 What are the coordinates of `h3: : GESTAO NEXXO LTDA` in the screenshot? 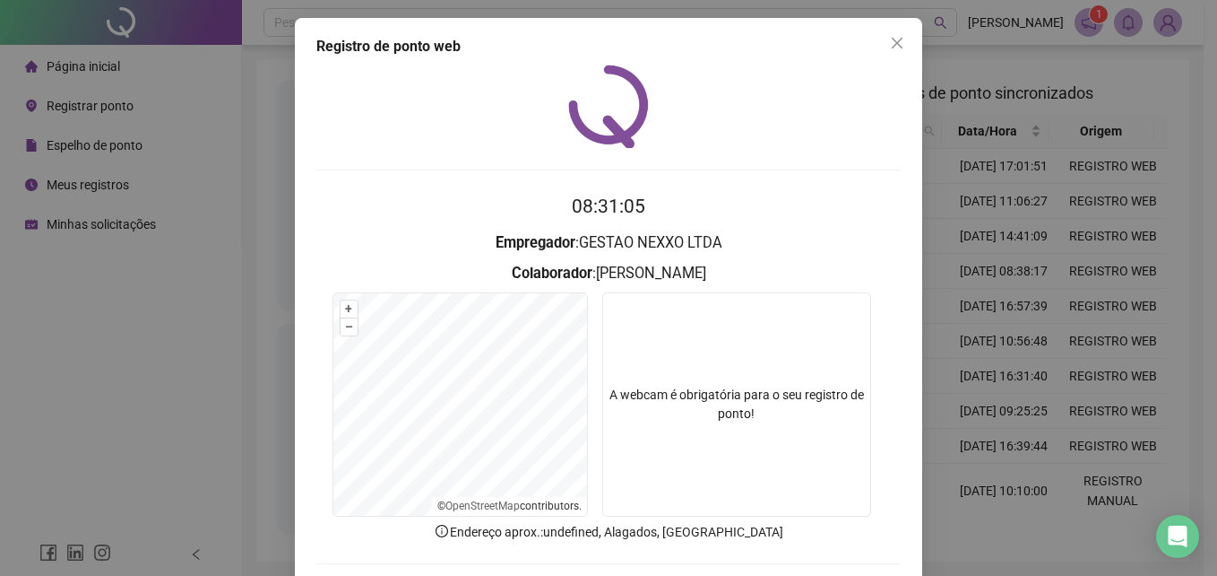 It's located at (609, 243).